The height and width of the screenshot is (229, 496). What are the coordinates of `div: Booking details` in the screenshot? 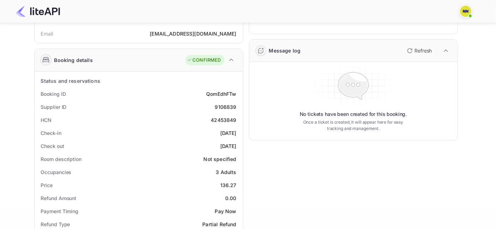 It's located at (73, 60).